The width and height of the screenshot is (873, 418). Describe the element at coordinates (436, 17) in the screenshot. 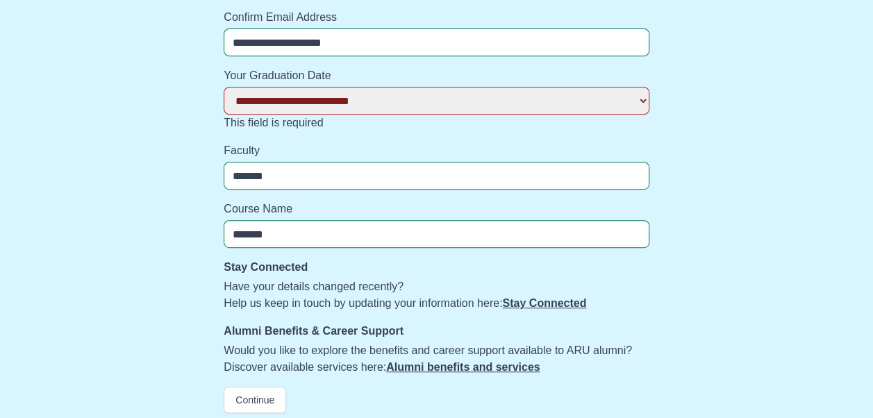

I see `label: Confirm Email Address` at that location.